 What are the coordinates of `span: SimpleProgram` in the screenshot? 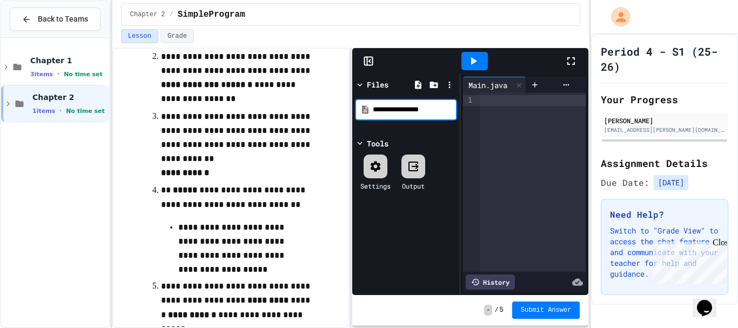 It's located at (211, 15).